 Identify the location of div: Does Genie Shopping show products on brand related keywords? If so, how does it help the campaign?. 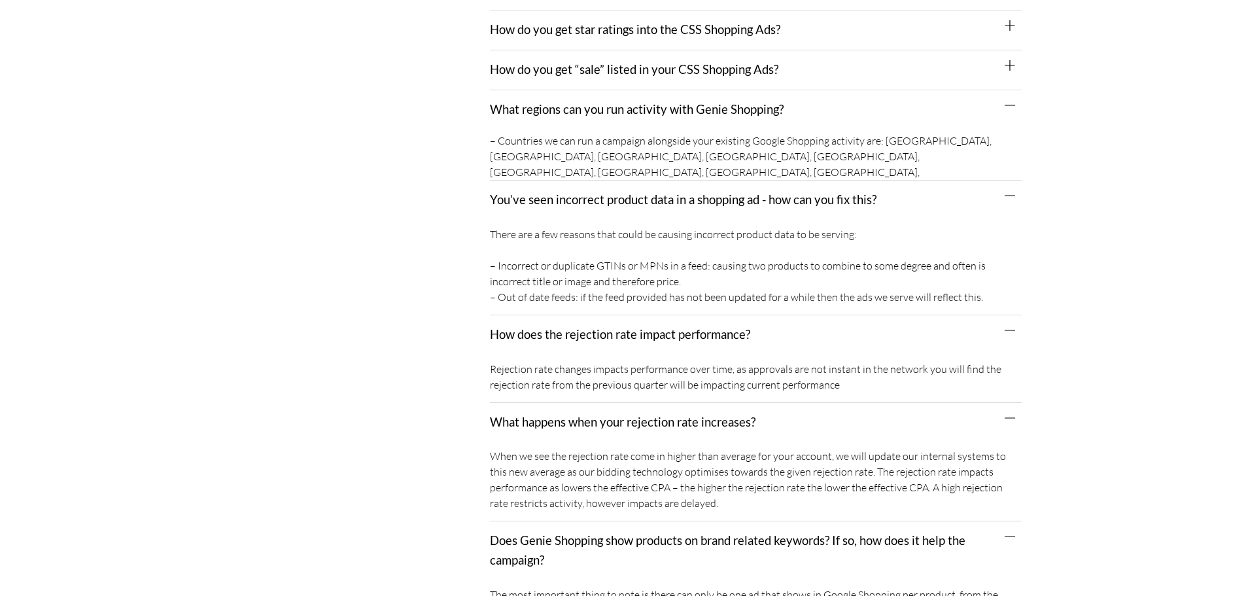
(755, 550).